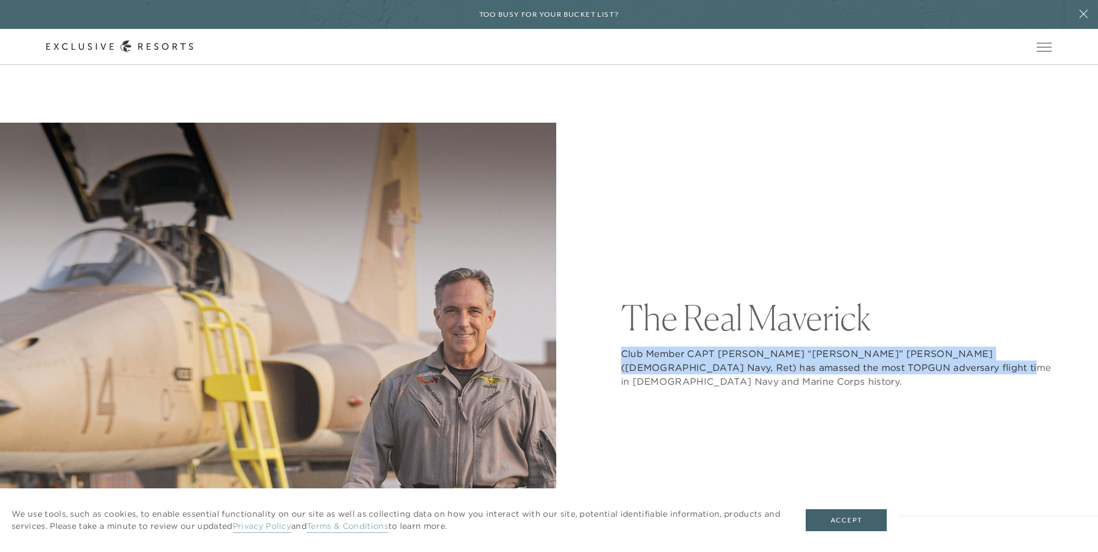  What do you see at coordinates (549, 14) in the screenshot?
I see `h6: Too busy for your bucket list?` at bounding box center [549, 14].